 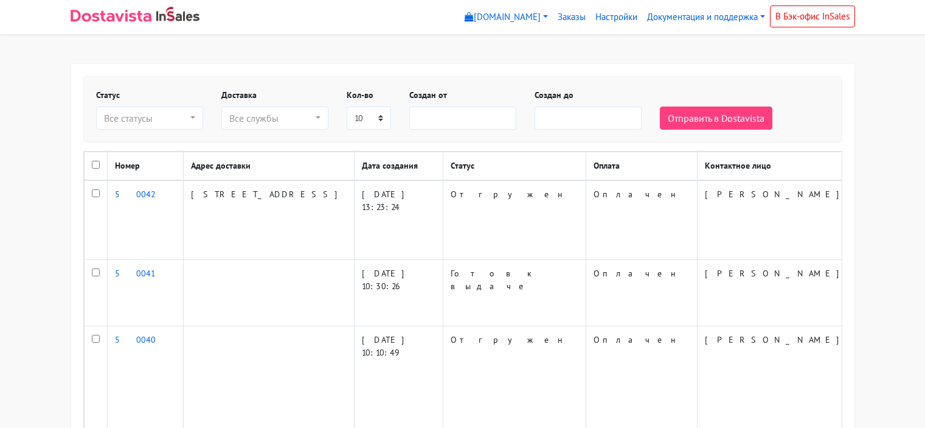 I want to click on th: Статус, so click(x=514, y=166).